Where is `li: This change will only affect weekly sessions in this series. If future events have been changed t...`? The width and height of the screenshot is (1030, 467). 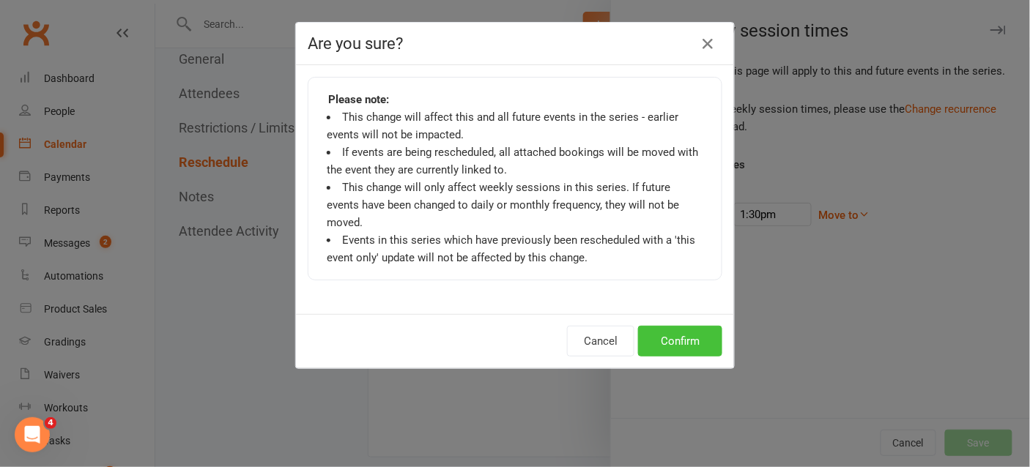 li: This change will only affect weekly sessions in this series. If future events have been changed t... is located at coordinates (515, 205).